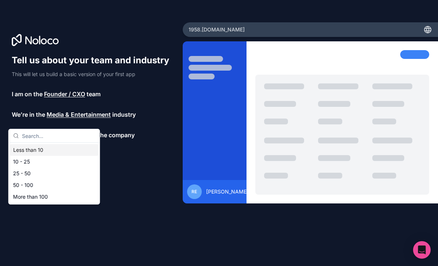 The height and width of the screenshot is (266, 438). I want to click on div: Suggestions, so click(54, 174).